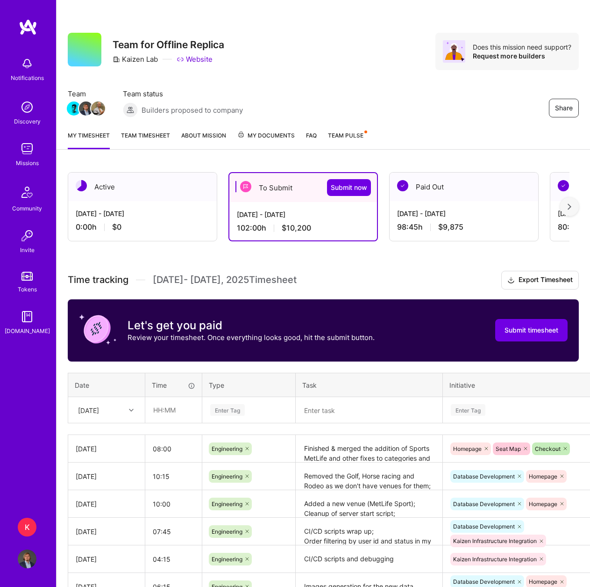 The image size is (590, 587). I want to click on i: icon Chevron, so click(131, 410).